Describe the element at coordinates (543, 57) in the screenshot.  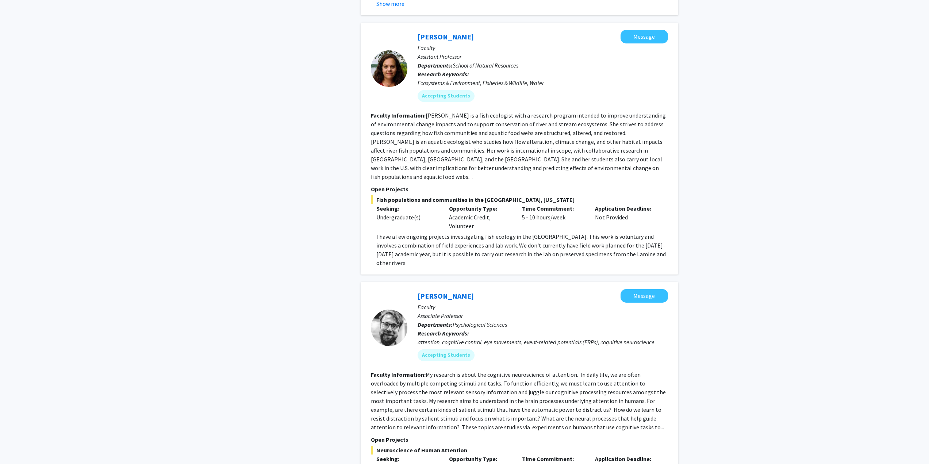
I see `p: Assistant Professor` at that location.